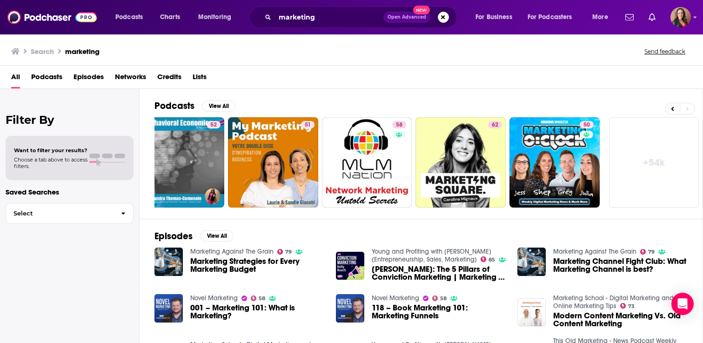 The height and width of the screenshot is (343, 703). Describe the element at coordinates (422, 10) in the screenshot. I see `span: New` at that location.